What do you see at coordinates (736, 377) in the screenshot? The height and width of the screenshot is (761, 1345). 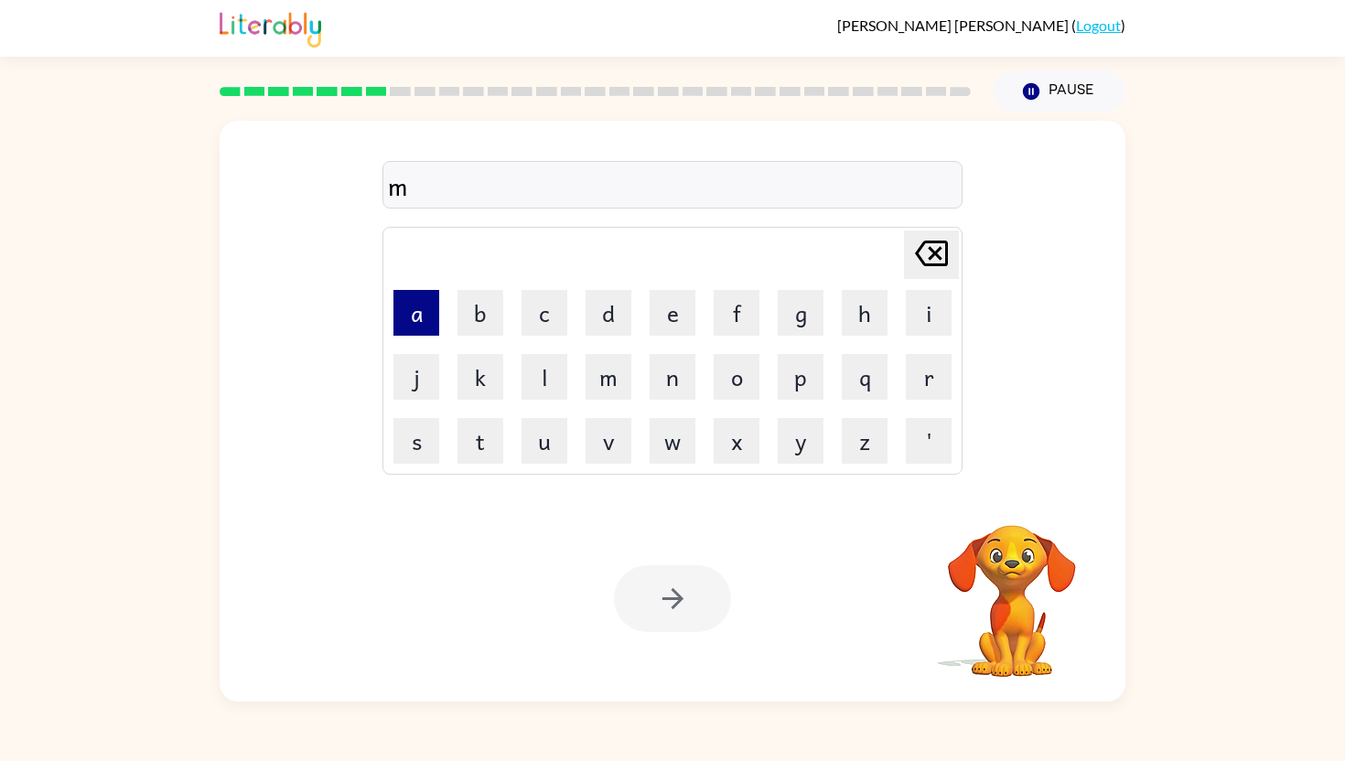 I see `button: o` at bounding box center [736, 377].